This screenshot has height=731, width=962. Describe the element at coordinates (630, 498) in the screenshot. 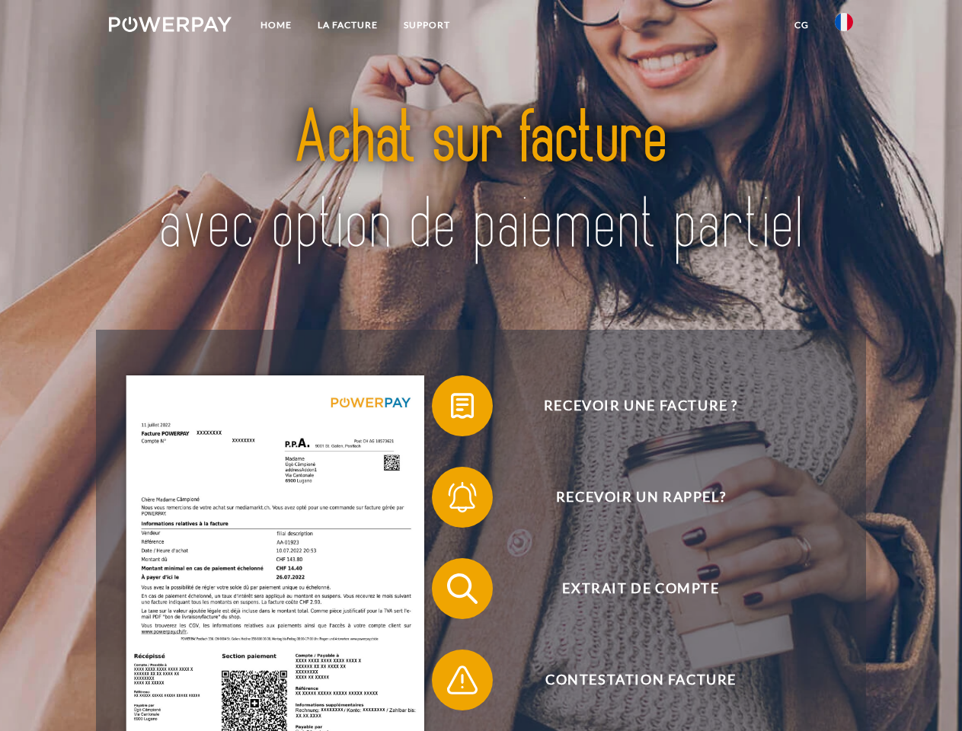

I see `a: Recevoir un rappel?` at that location.